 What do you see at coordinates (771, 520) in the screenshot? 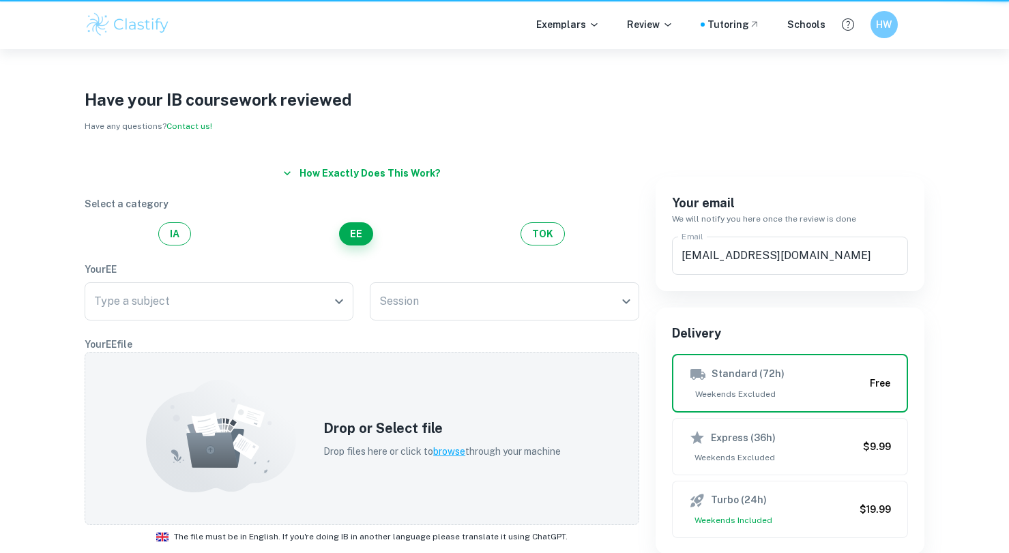
I see `span: Weekends Included` at bounding box center [771, 520].